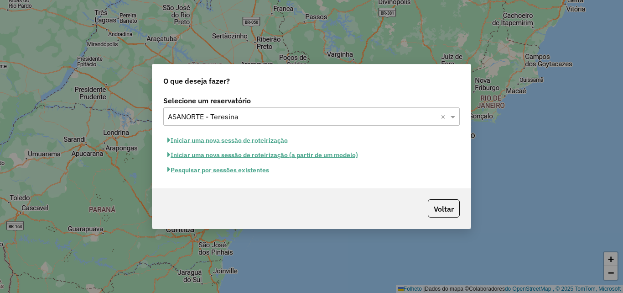 The image size is (623, 293). What do you see at coordinates (207, 100) in the screenshot?
I see `font: Selecione um reservatório` at bounding box center [207, 100].